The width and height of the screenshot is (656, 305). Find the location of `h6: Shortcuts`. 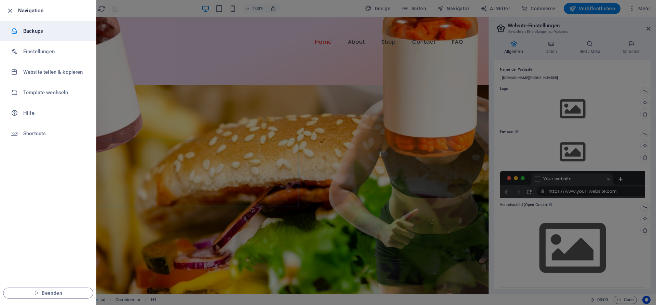

h6: Shortcuts is located at coordinates (55, 134).